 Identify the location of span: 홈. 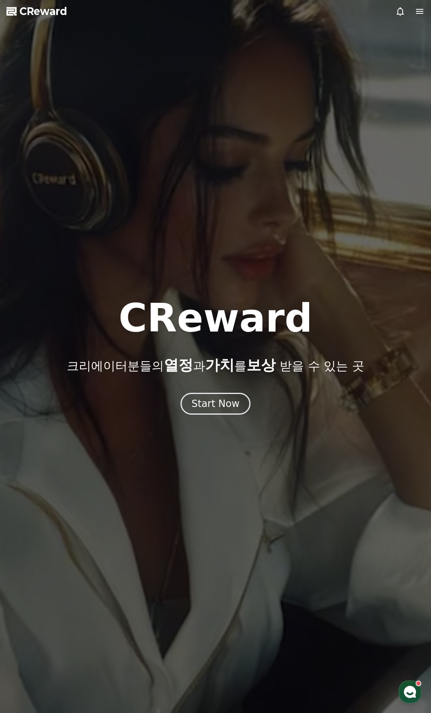
(28, 272).